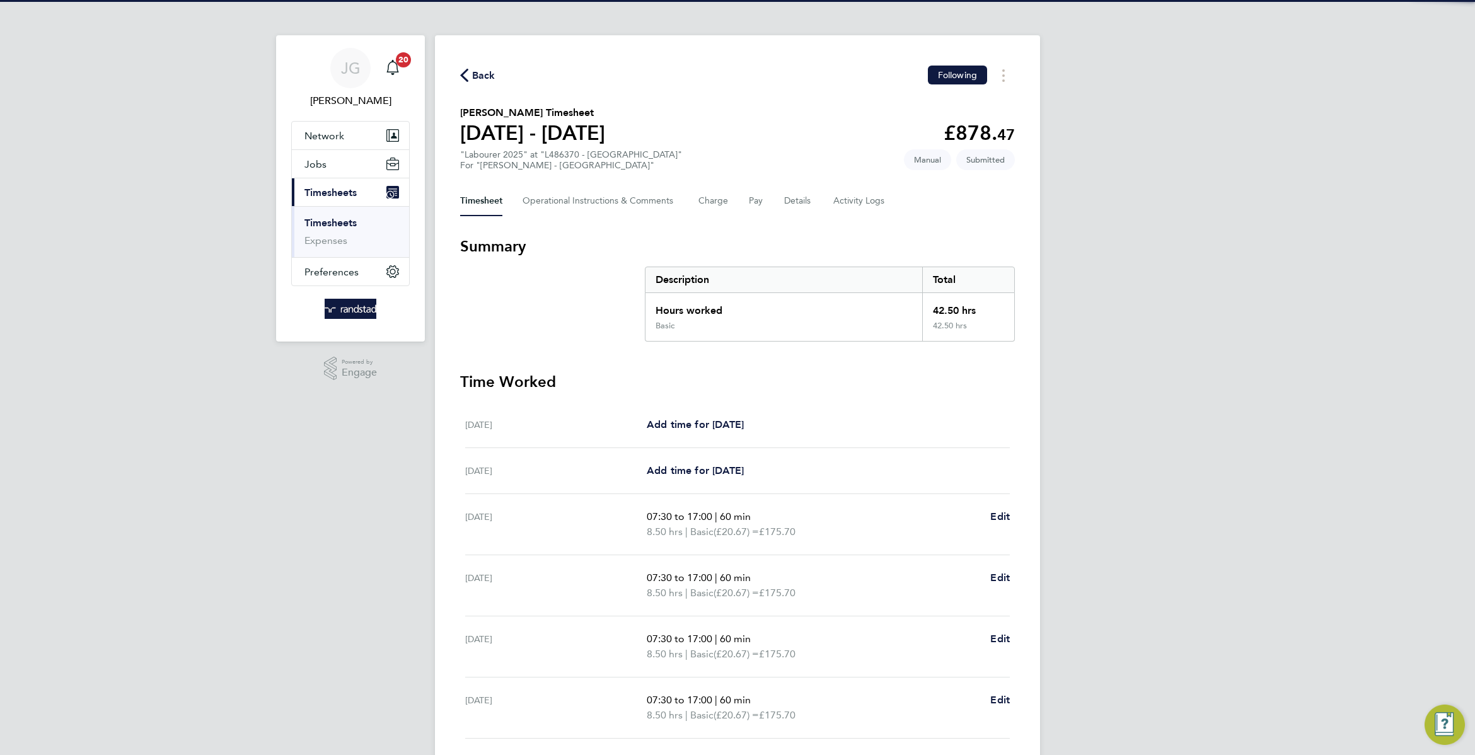  I want to click on div: Timesheets, so click(350, 231).